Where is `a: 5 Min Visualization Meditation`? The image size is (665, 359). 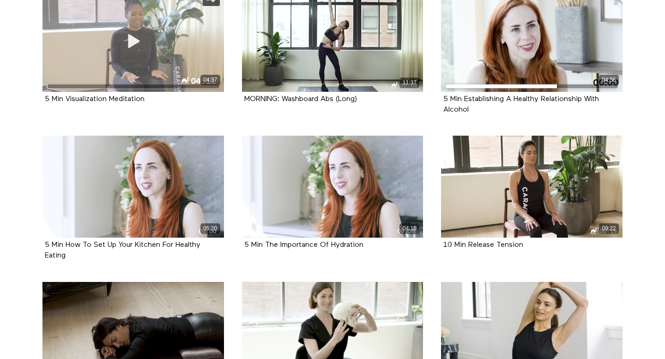 a: 5 Min Visualization Meditation is located at coordinates (95, 99).